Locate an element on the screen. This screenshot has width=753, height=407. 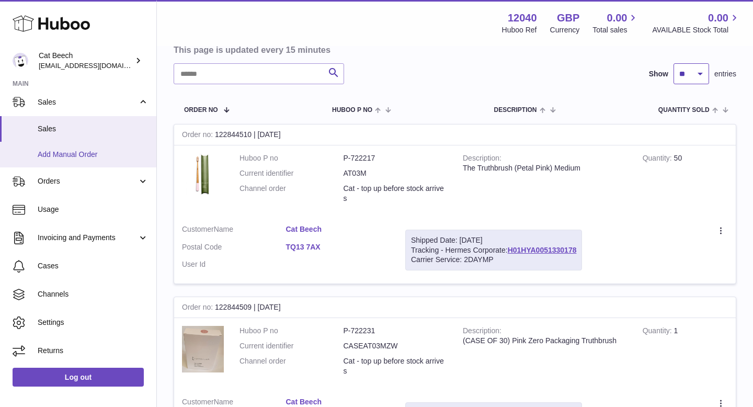
span: Description is located at coordinates (515, 110).